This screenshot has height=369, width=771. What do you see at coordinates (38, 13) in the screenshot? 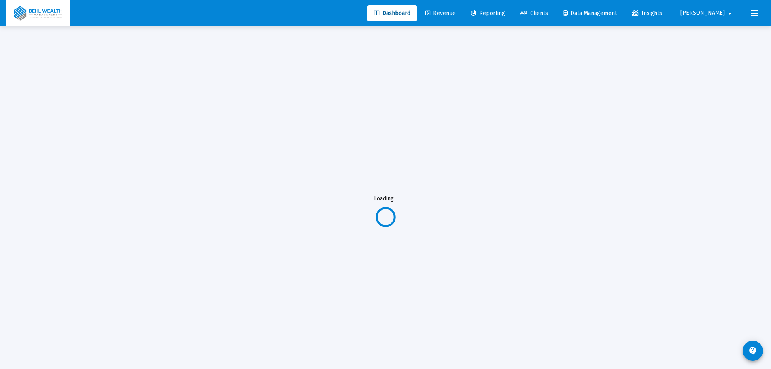
I see `img: Dashboard` at bounding box center [38, 13].